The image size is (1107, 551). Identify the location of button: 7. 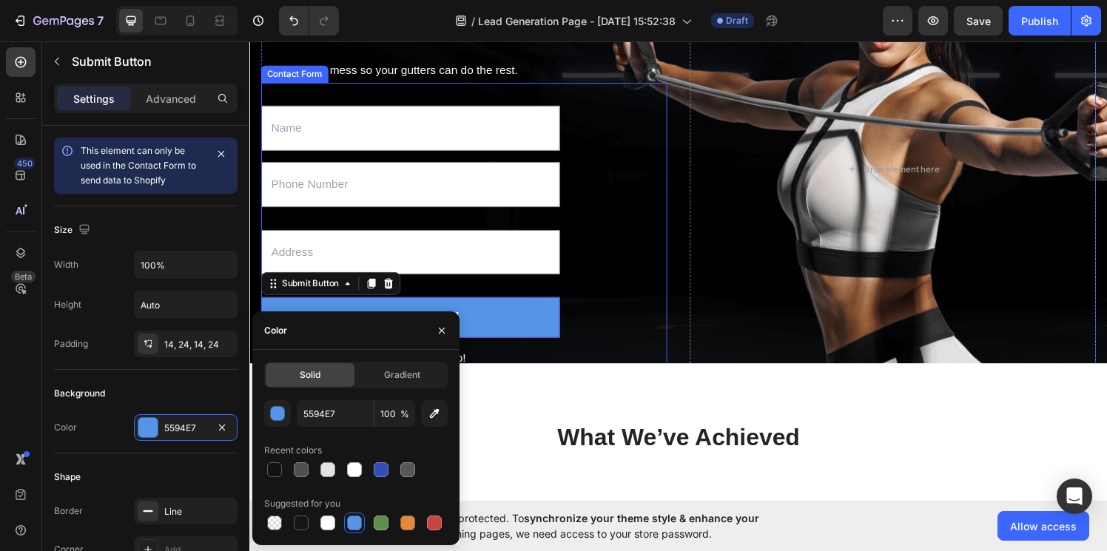
(58, 21).